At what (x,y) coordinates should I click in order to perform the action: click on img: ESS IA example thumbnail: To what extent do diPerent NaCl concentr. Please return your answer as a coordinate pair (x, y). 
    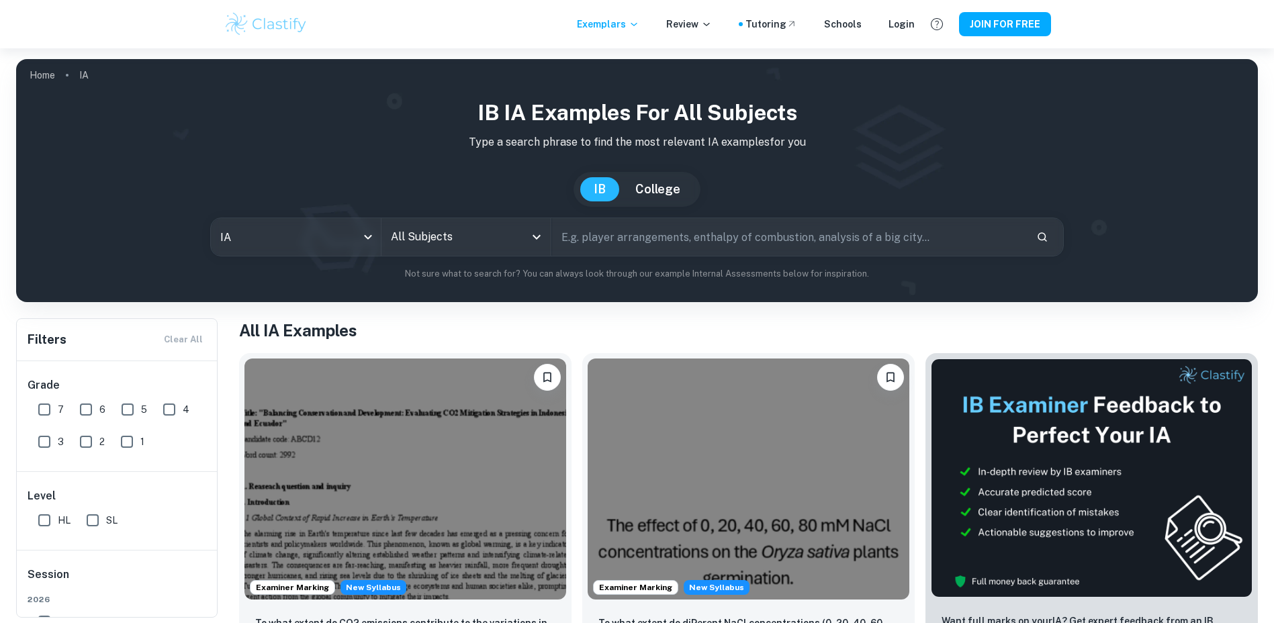
    Looking at the image, I should click on (748, 479).